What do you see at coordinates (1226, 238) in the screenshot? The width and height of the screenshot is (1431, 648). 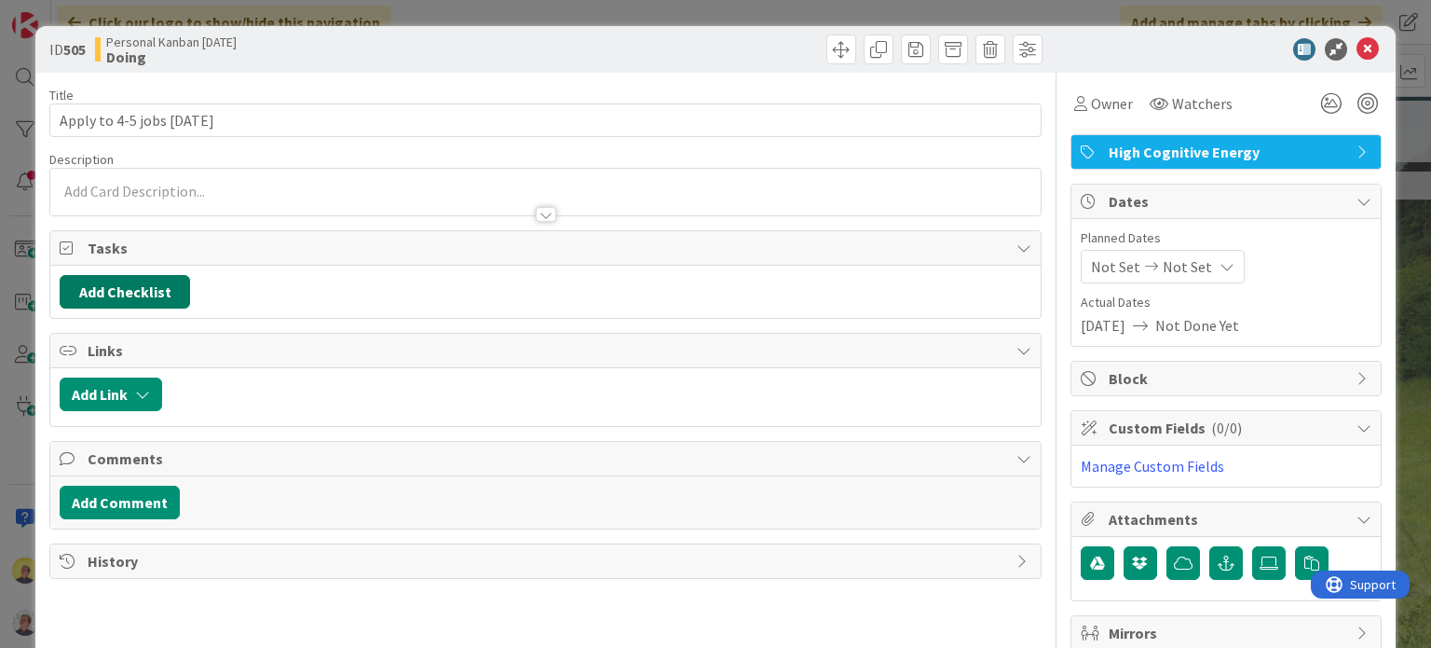 I see `span: Planned Dates` at bounding box center [1226, 238].